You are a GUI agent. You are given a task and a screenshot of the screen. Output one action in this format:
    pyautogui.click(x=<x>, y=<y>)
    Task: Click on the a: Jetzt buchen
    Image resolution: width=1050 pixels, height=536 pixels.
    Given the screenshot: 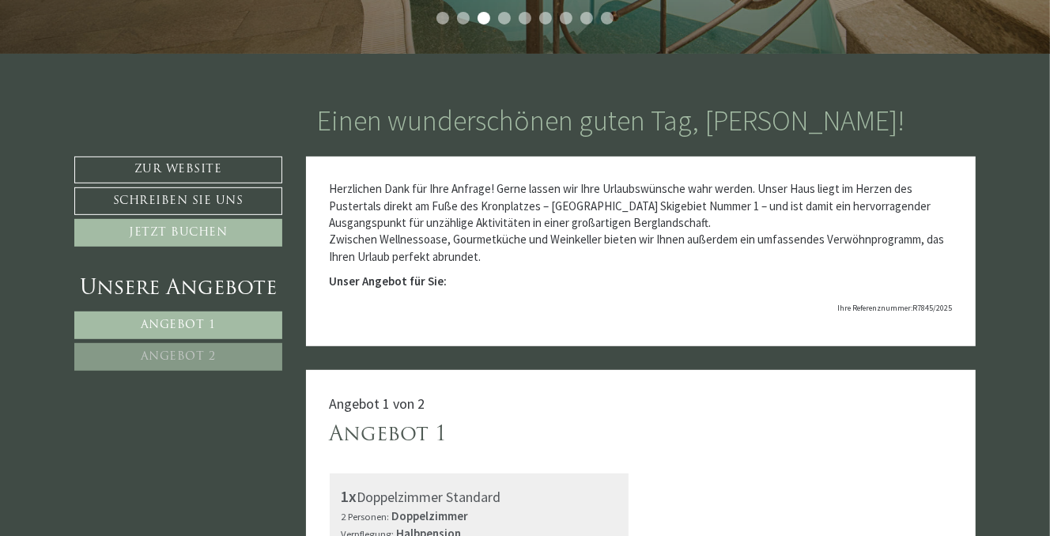 What is the action you would take?
    pyautogui.click(x=178, y=232)
    